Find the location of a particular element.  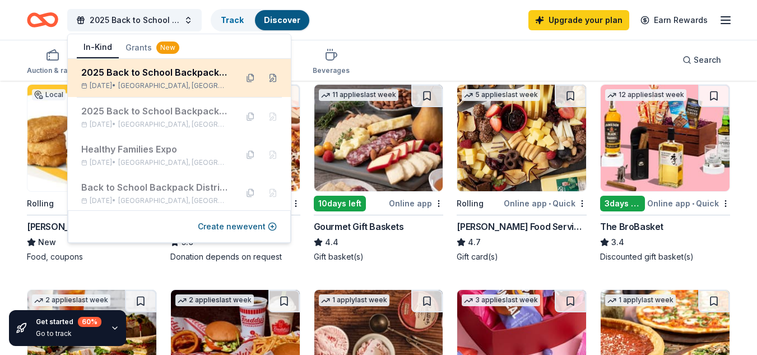

span: 4.4 is located at coordinates (332, 242).